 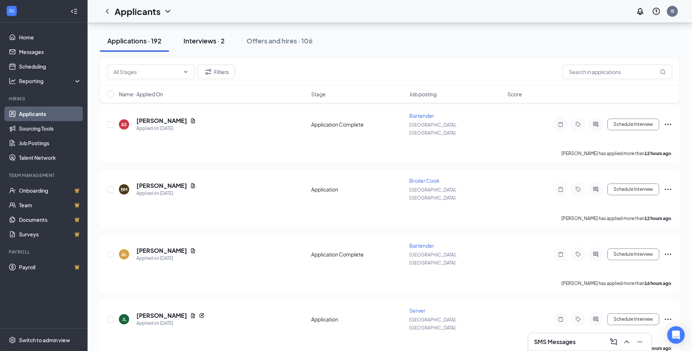 I want to click on div: Payroll, so click(x=44, y=252).